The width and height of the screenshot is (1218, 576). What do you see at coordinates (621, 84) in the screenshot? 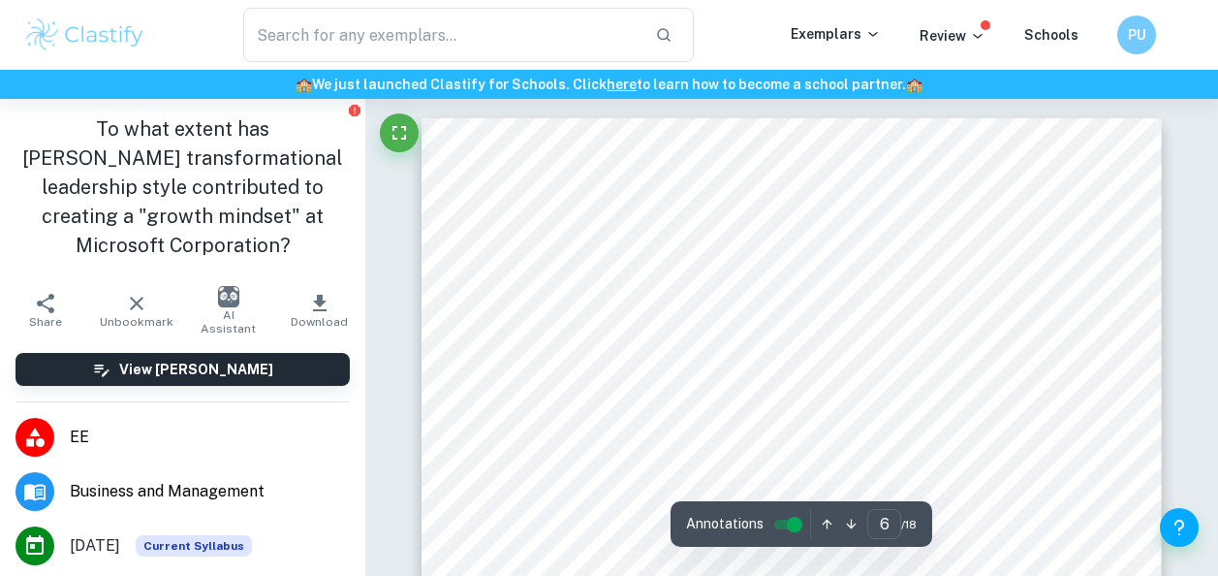
I see `a: here` at bounding box center [621, 84].